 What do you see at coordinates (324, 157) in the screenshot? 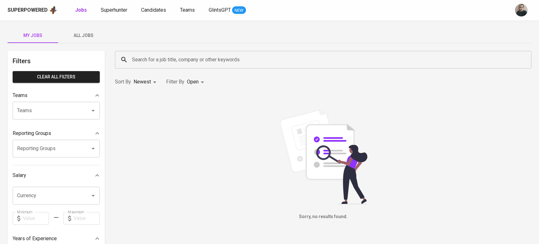
I see `img: file_searching.svg` at bounding box center [324, 157].